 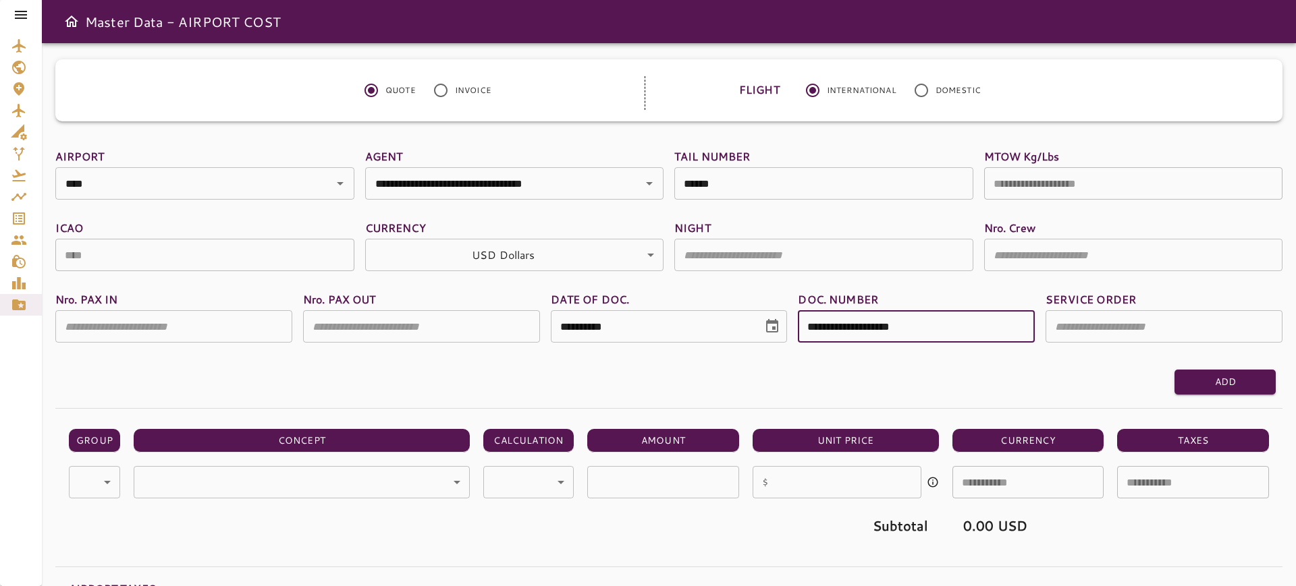 I want to click on span: INTERNATIONAL, so click(x=861, y=90).